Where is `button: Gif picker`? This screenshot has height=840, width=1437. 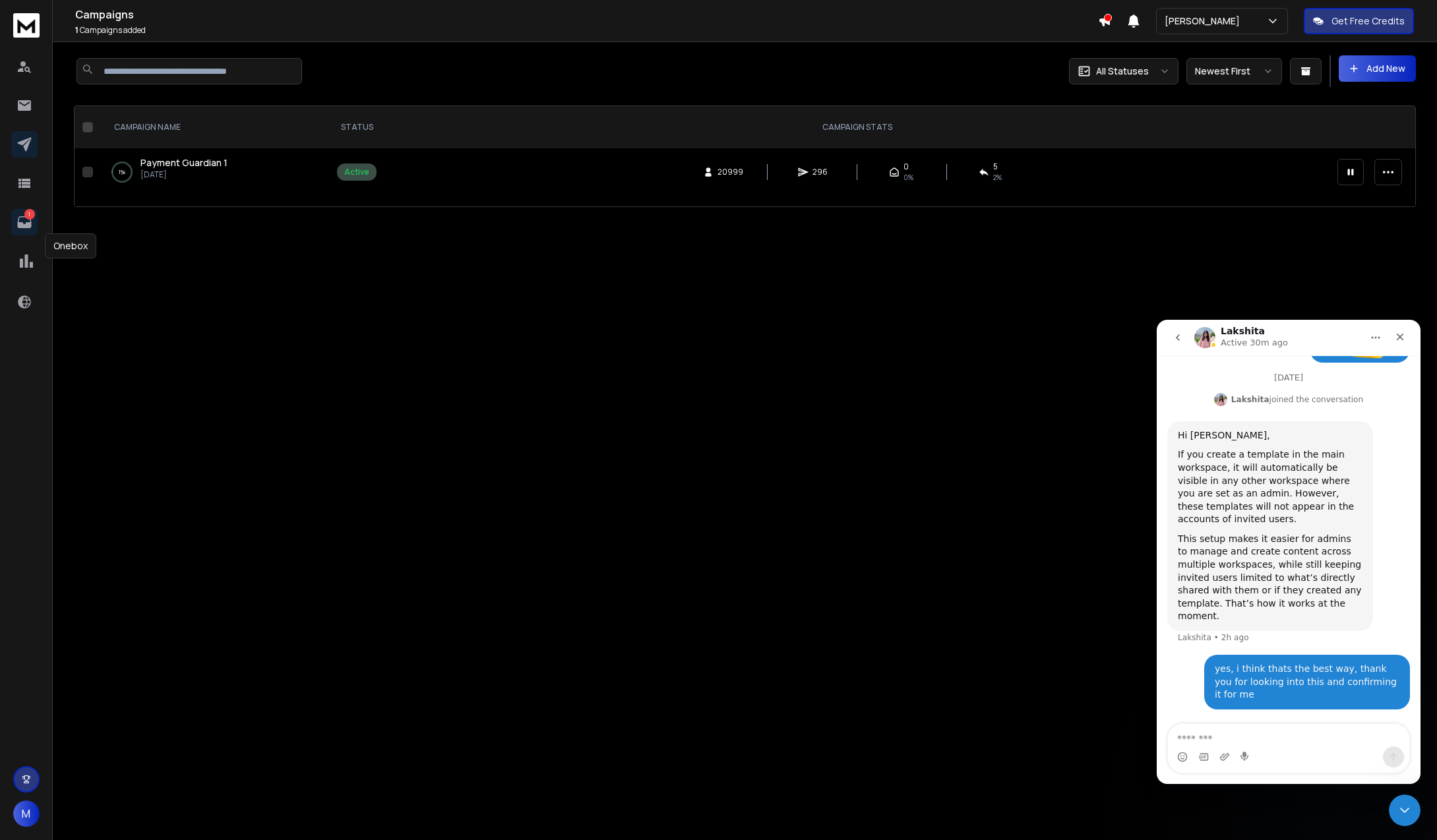 button: Gif picker is located at coordinates (47, 437).